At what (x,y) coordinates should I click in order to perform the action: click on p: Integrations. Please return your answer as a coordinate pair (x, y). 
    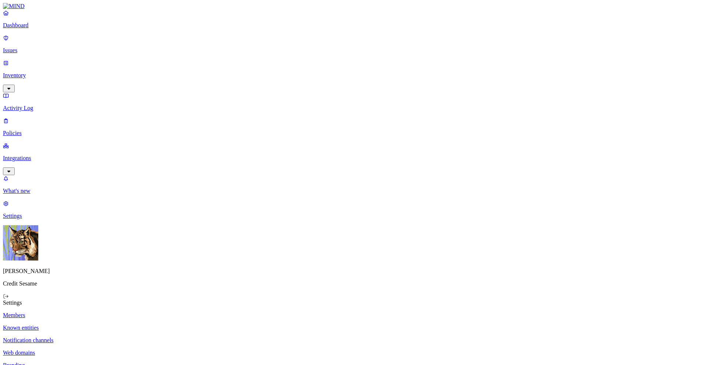
    Looking at the image, I should click on (354, 158).